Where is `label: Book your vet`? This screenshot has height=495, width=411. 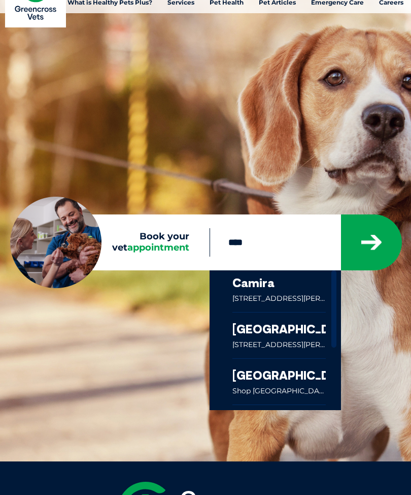
label: Book your vet is located at coordinates (110, 242).